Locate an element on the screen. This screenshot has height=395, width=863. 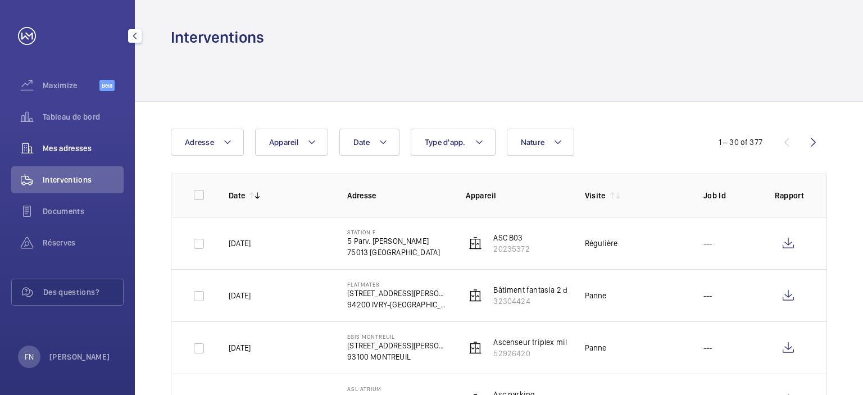
p: 93100 MONTREUIL is located at coordinates (397, 357).